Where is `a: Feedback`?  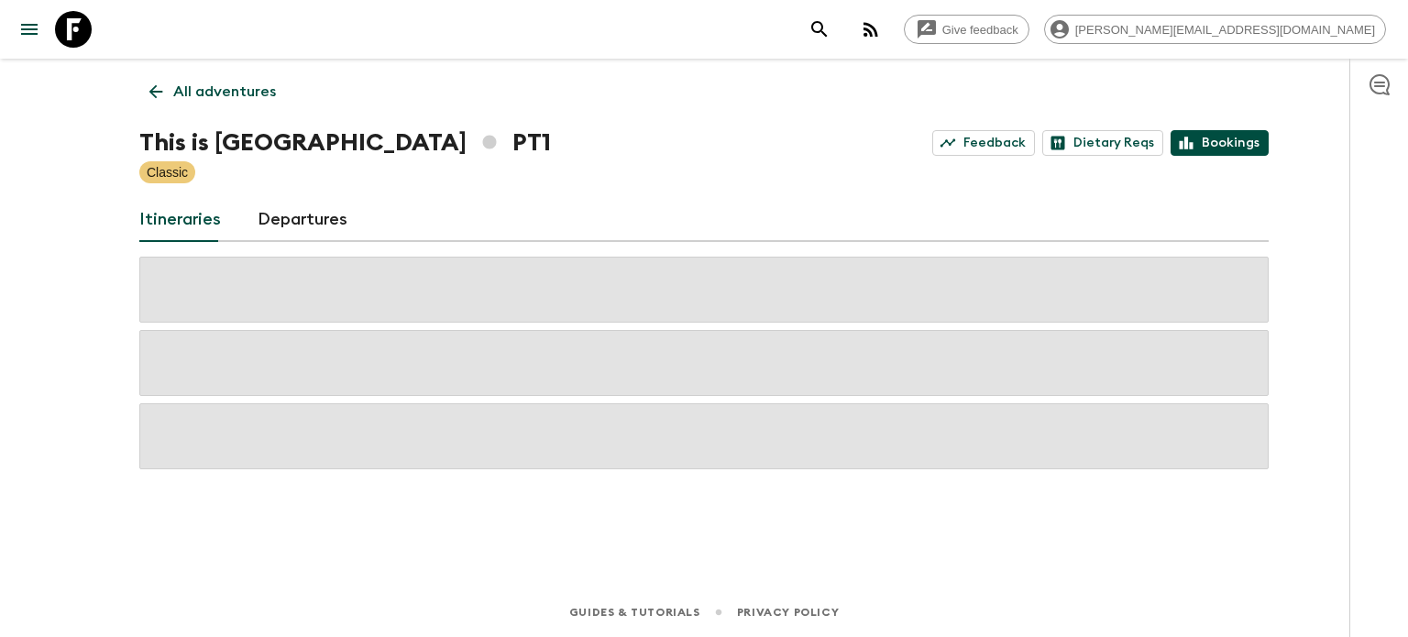
a: Feedback is located at coordinates (984, 143).